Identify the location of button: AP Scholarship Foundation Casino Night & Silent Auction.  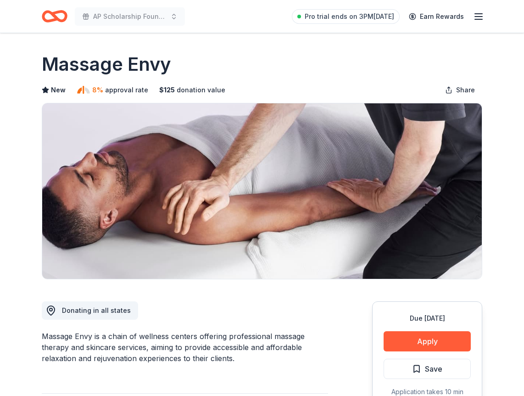
(130, 17).